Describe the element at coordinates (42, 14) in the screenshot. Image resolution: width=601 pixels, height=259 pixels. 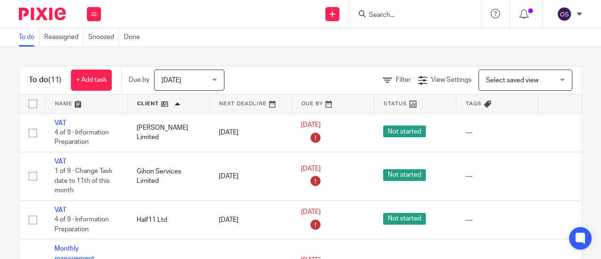
I see `img: Pixie` at that location.